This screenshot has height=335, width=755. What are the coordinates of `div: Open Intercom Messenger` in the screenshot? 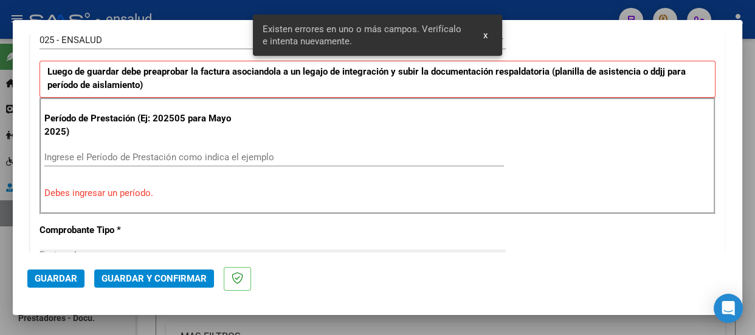 It's located at (728, 309).